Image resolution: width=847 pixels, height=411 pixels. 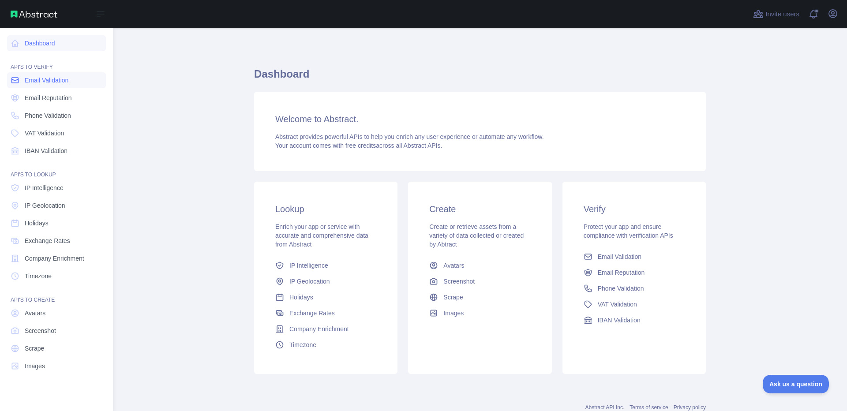 I want to click on div: API'S TO VERIFY, so click(x=56, y=62).